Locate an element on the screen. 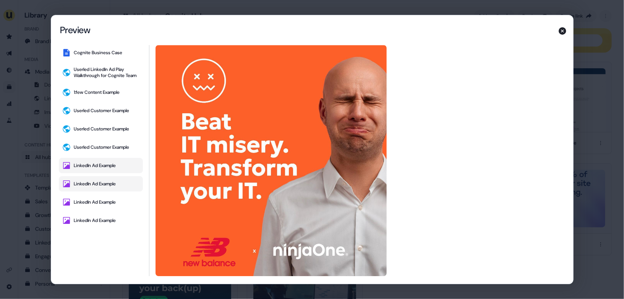 This screenshot has width=624, height=299. button: 1:few Content Example is located at coordinates (101, 92).